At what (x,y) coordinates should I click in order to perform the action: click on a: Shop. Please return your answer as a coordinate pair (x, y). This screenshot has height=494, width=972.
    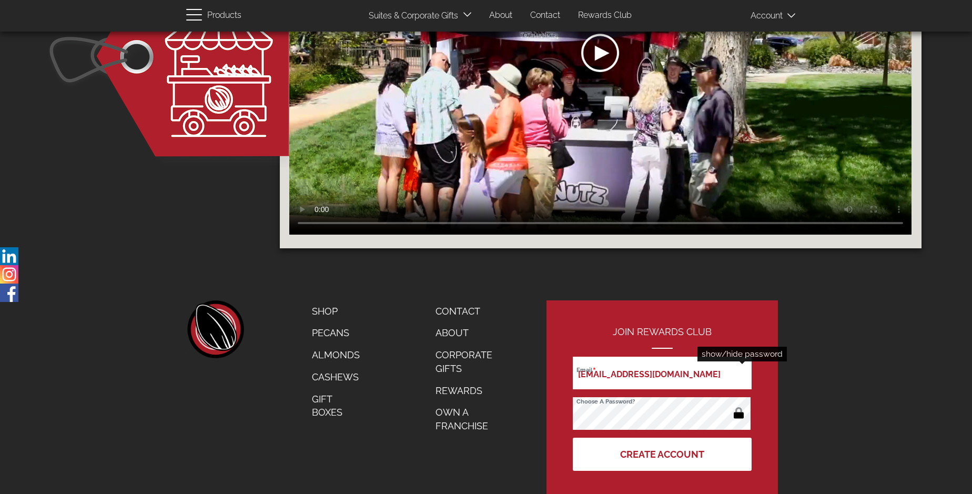
    Looking at the image, I should click on (336, 311).